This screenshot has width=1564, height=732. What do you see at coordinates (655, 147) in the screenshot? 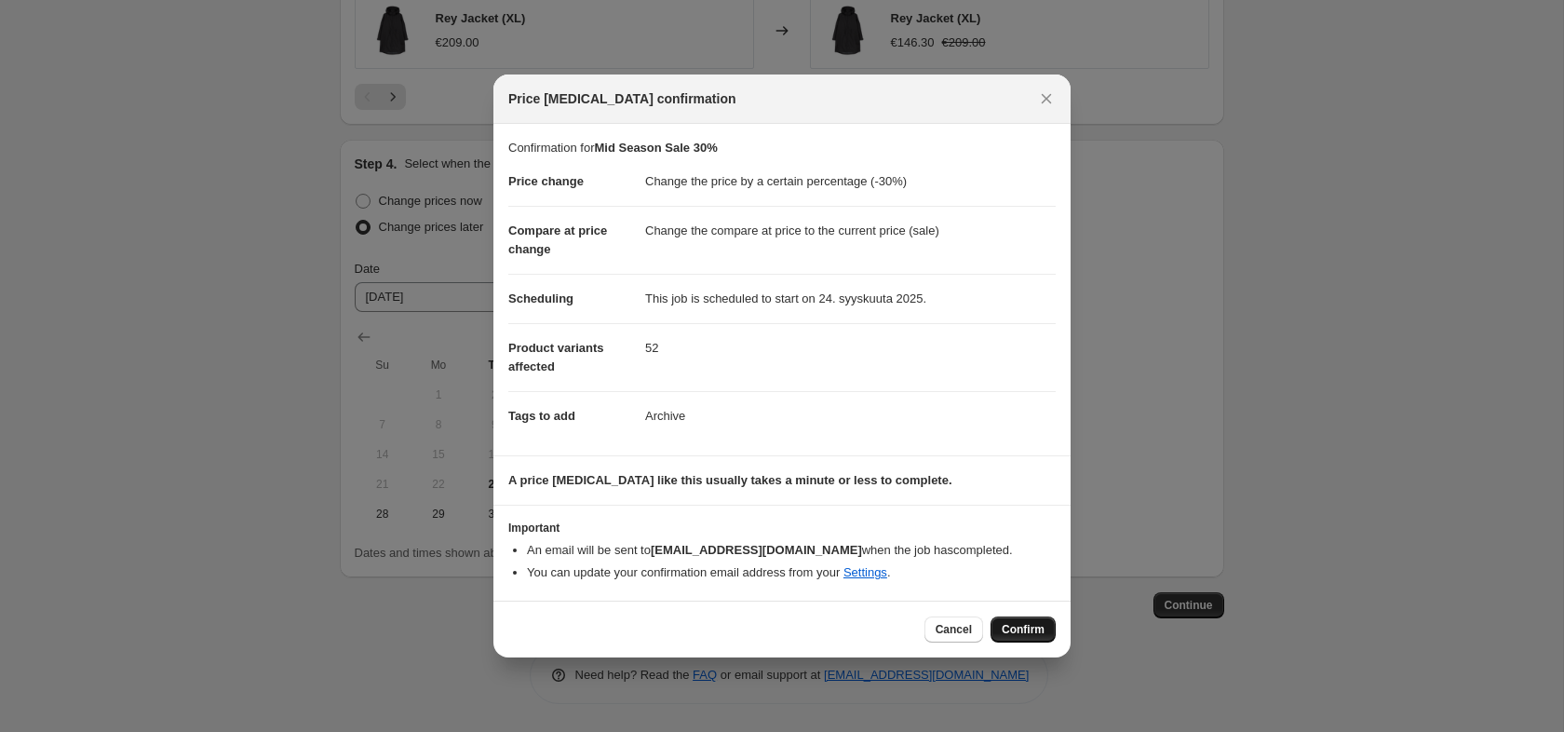
I see `b: Mid Season Sale 30%` at bounding box center [655, 147].